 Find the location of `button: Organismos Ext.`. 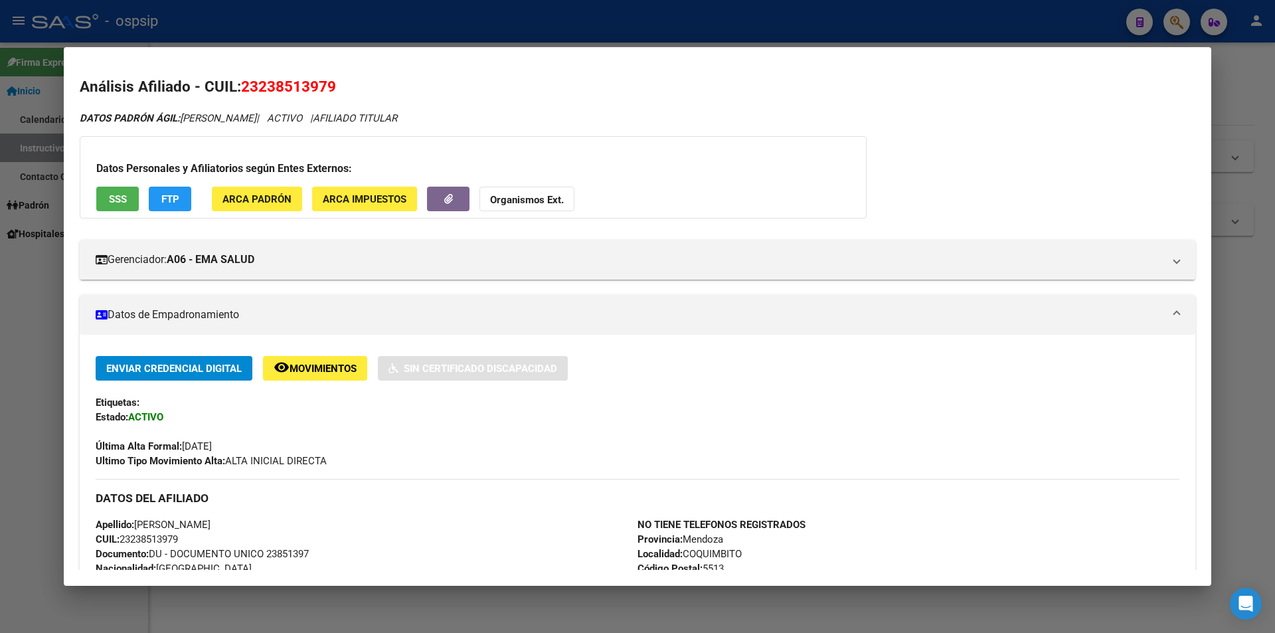

button: Organismos Ext. is located at coordinates (526, 199).